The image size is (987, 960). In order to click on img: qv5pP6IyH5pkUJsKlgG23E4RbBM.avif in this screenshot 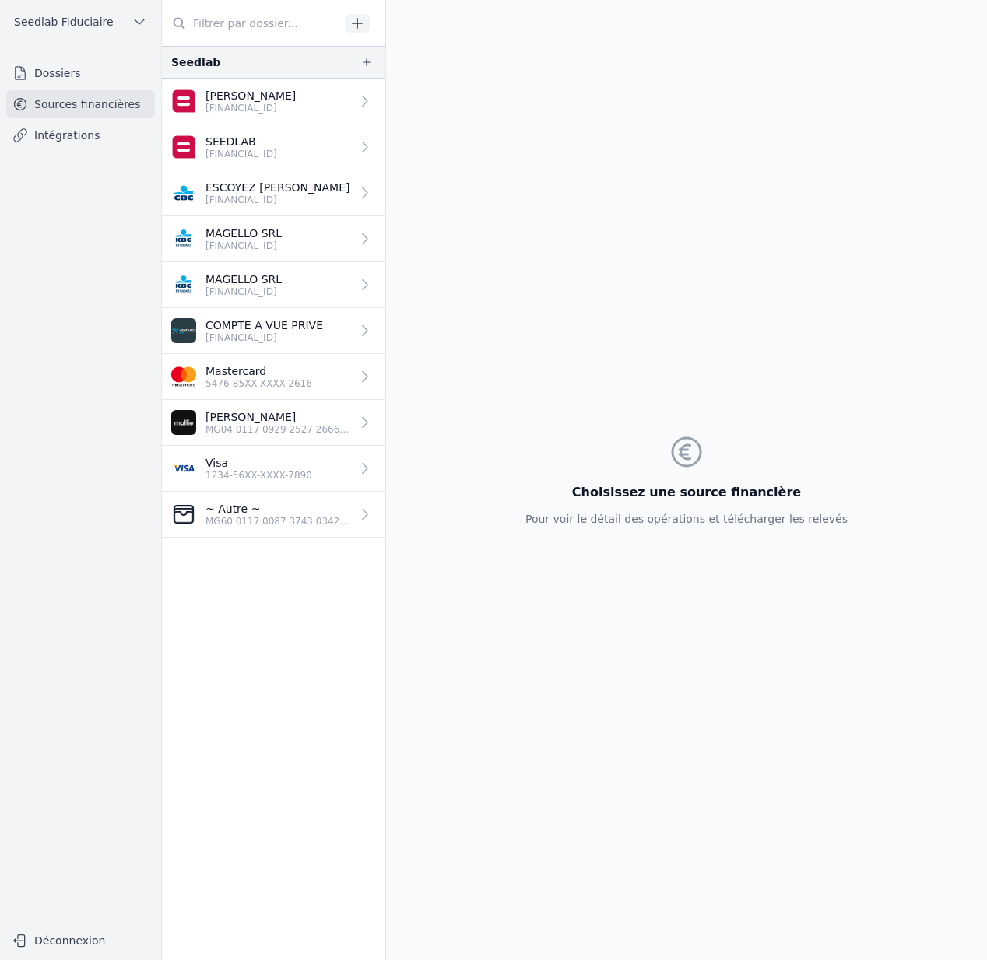, I will do `click(184, 423)`.